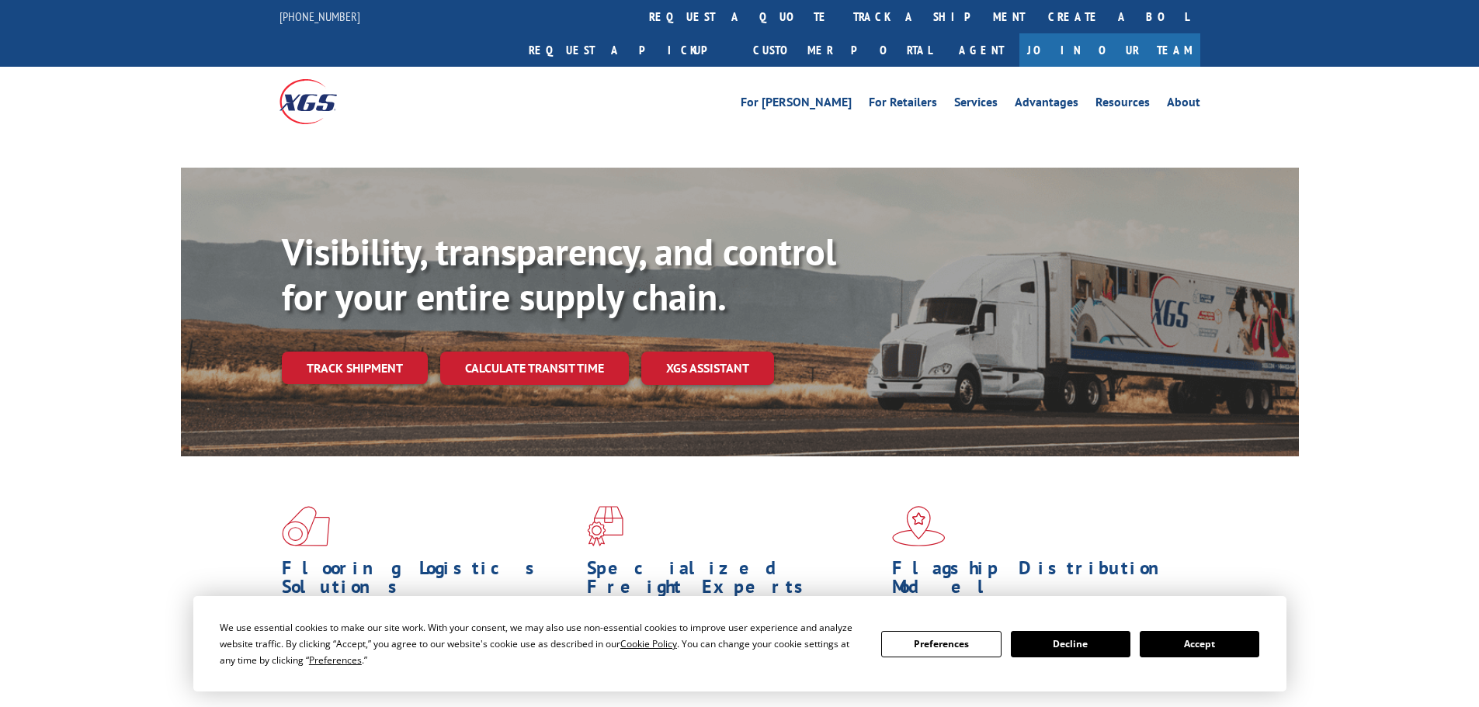  I want to click on div: We use essential cookies to make our site work. With your consent, we may also use non-essential ..., so click(541, 644).